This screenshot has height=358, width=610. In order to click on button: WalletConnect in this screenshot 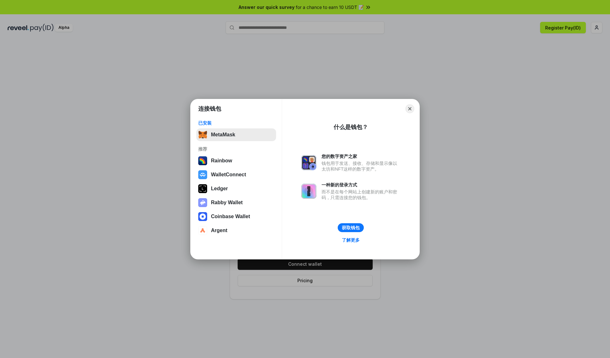, I will do `click(236, 175)`.